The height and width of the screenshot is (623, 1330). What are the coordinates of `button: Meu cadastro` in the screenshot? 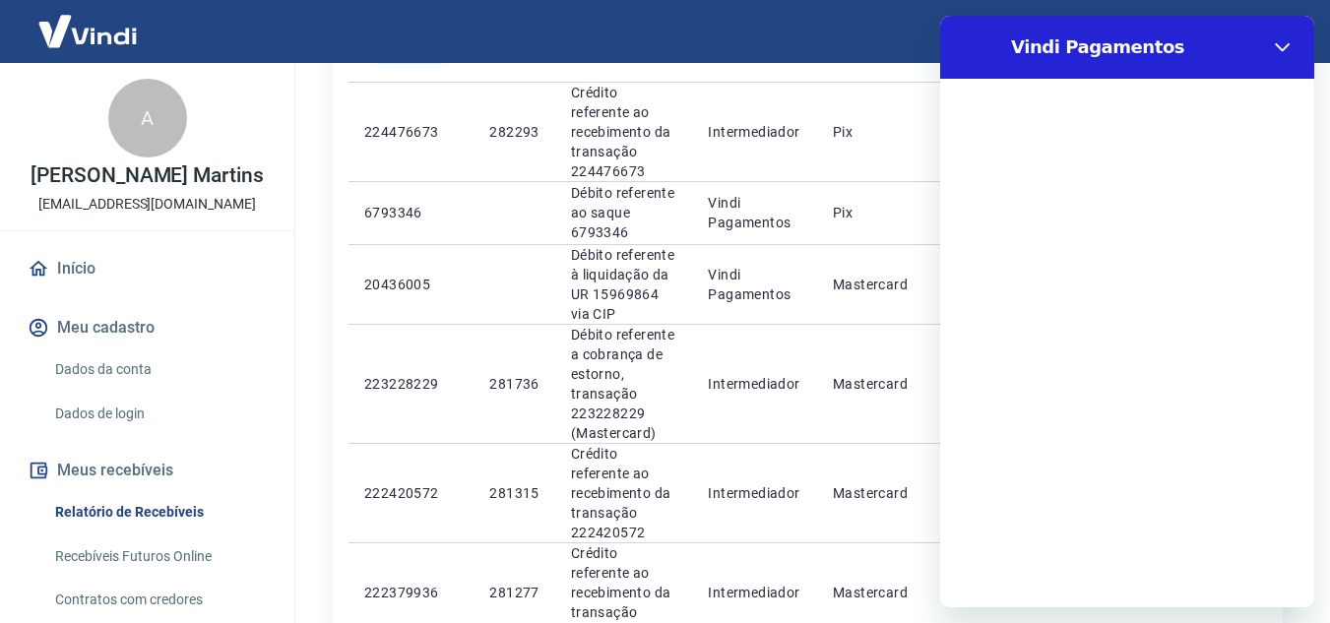 It's located at (147, 328).